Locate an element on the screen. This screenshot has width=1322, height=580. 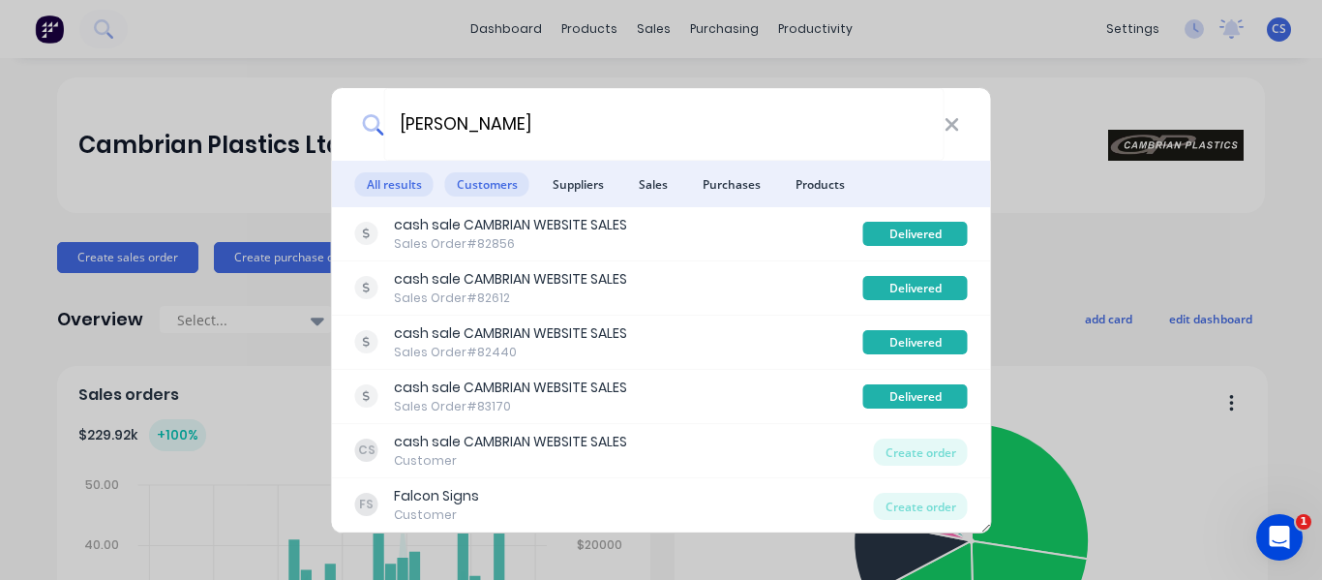
span: All results is located at coordinates (394, 184).